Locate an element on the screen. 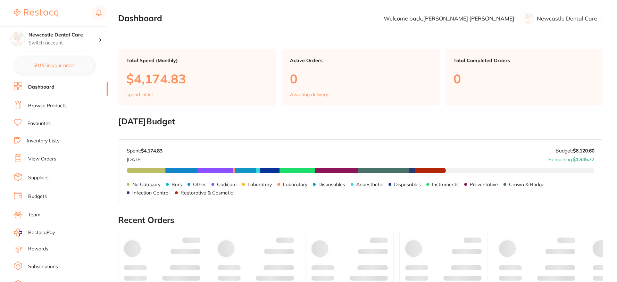 Image resolution: width=617 pixels, height=282 pixels. p: Other is located at coordinates (199, 184).